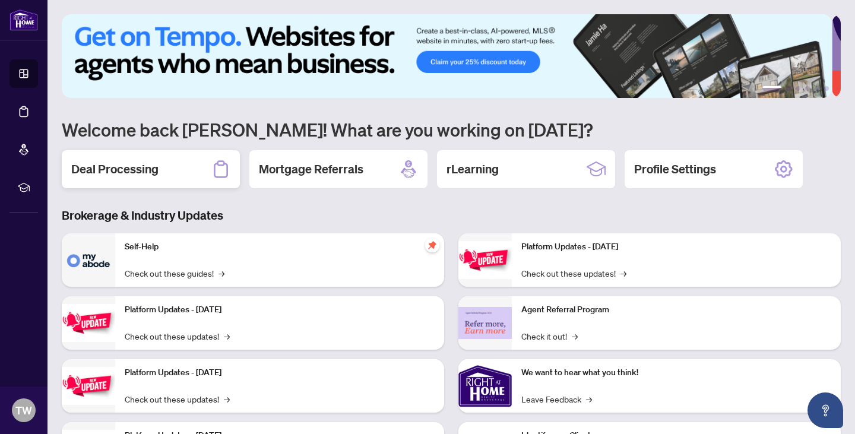 The height and width of the screenshot is (434, 855). Describe the element at coordinates (817, 88) in the screenshot. I see `button: 5` at that location.